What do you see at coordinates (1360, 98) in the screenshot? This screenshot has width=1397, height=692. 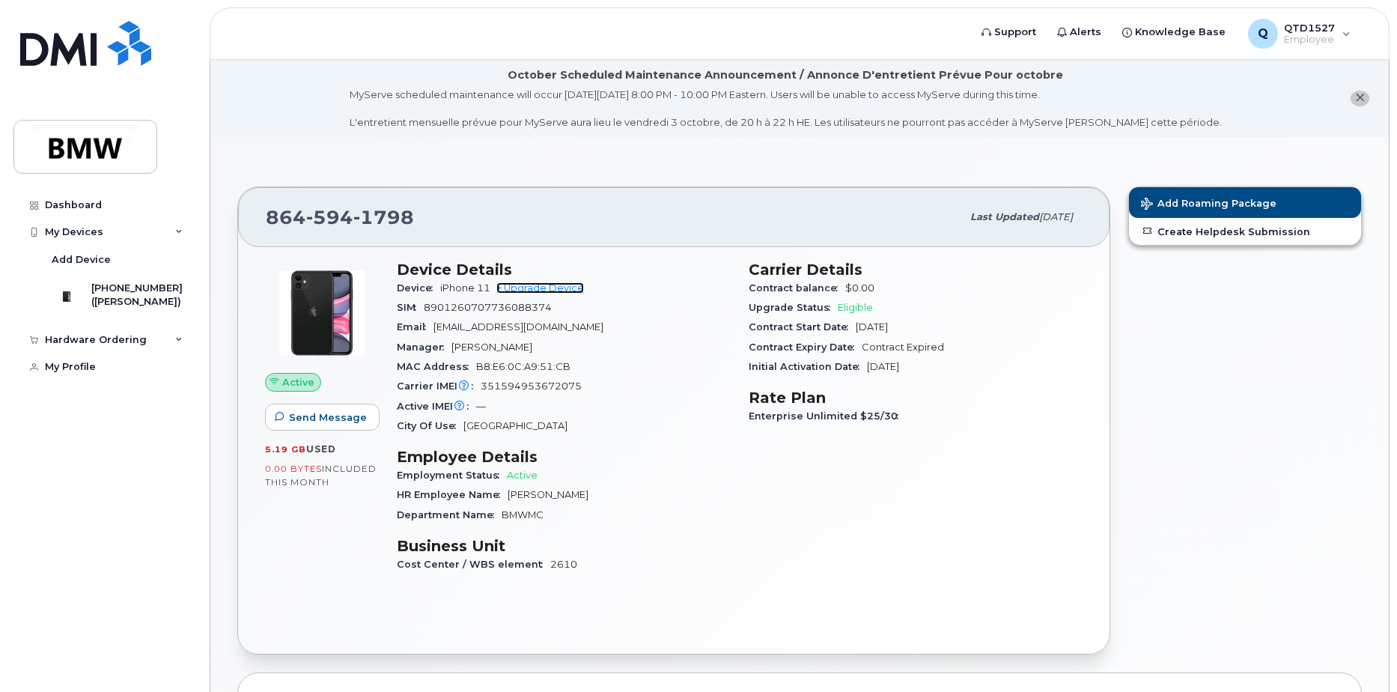 I see `button: close notification` at bounding box center [1360, 98].